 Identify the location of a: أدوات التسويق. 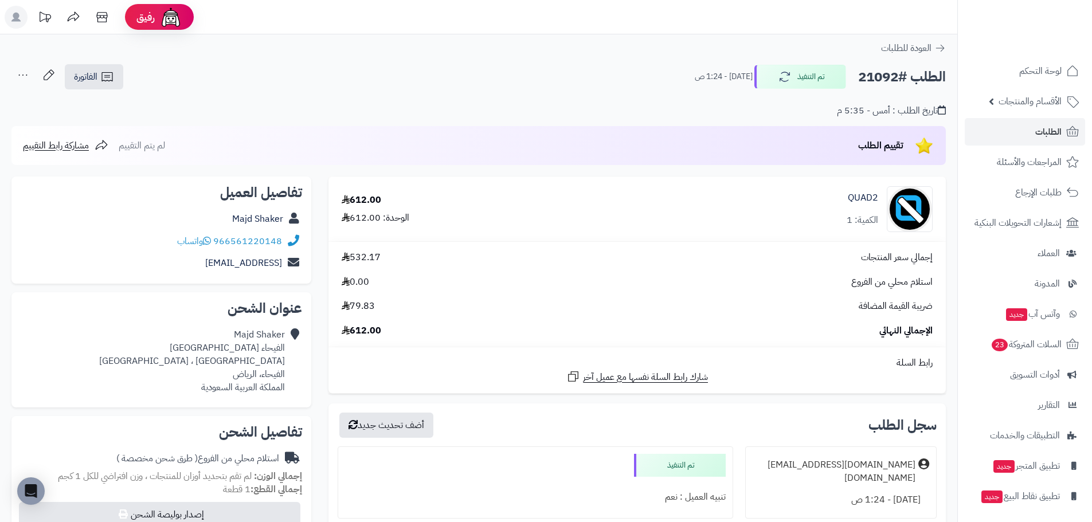
(1025, 375).